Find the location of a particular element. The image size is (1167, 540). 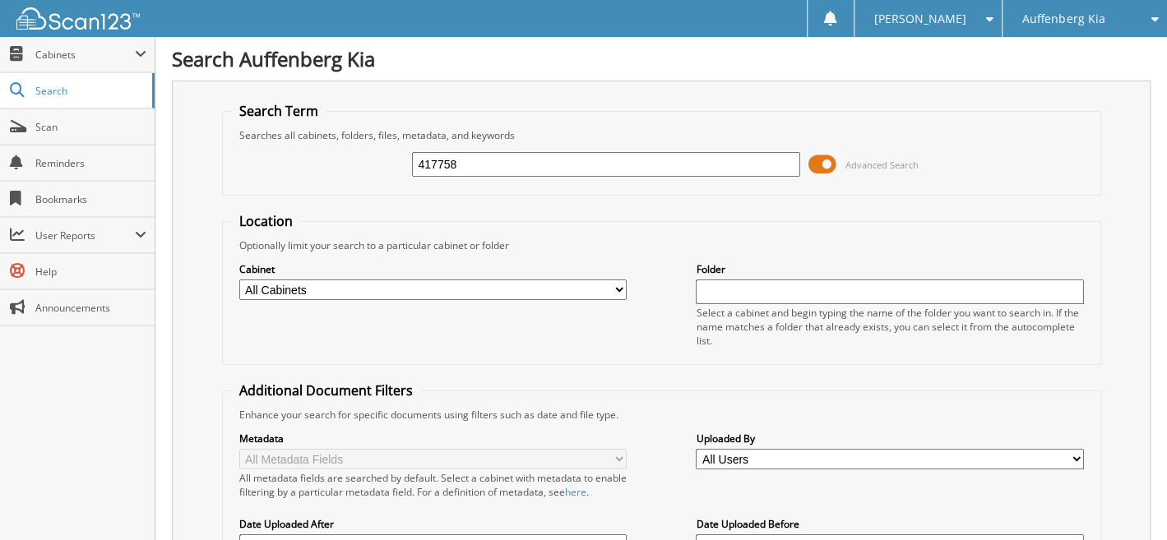

label: Metadata is located at coordinates (433, 438).